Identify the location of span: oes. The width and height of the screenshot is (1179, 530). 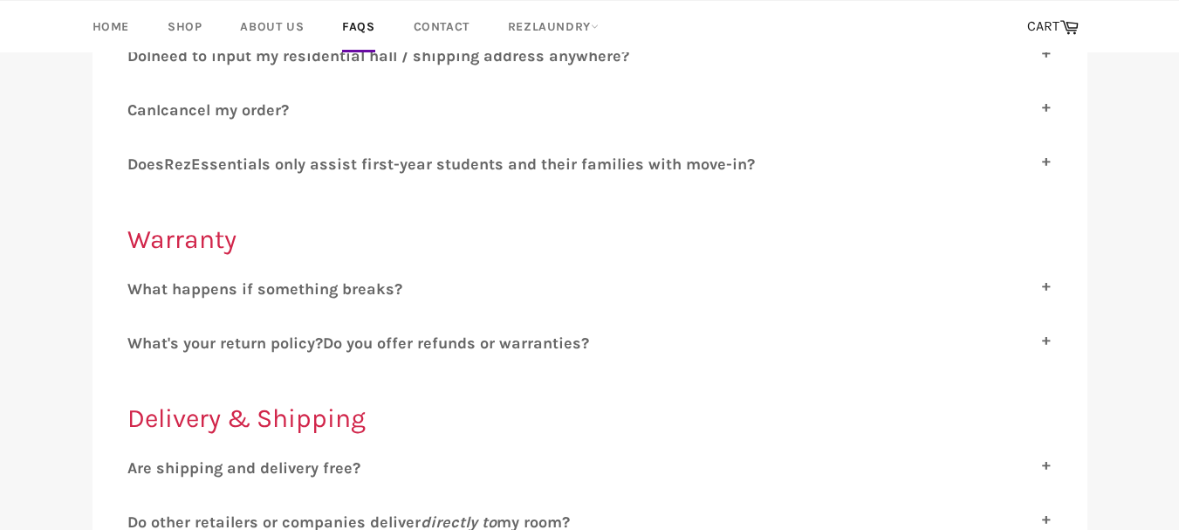
(151, 164).